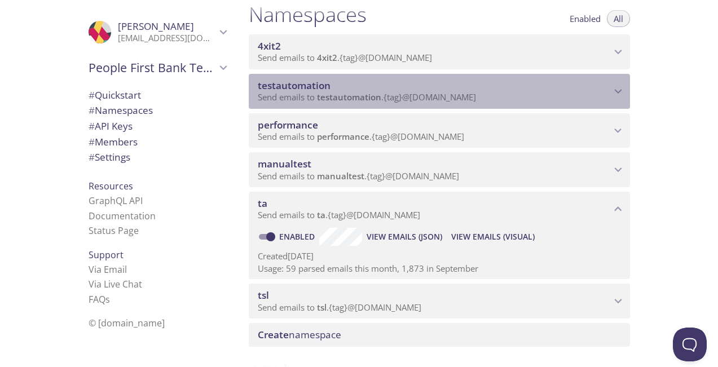  I want to click on div: People First Bank Testing Services, so click(157, 68).